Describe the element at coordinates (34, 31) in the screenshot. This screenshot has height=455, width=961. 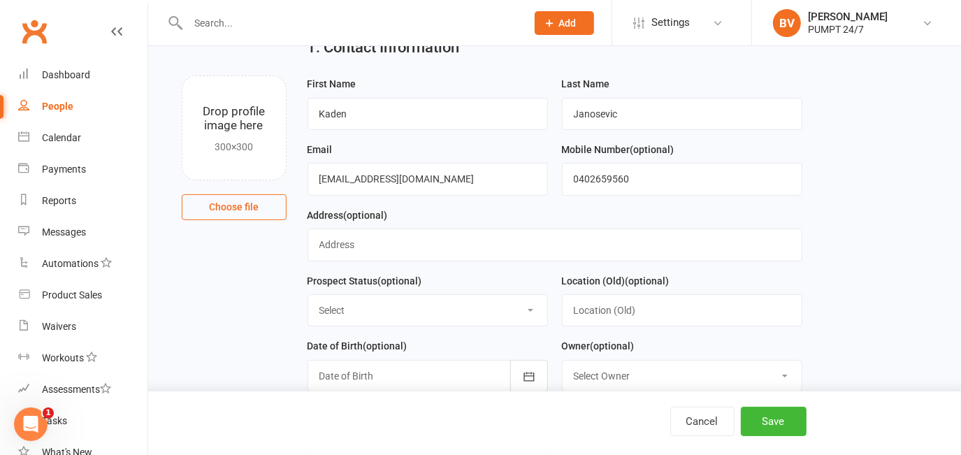
I see `a: Clubworx` at that location.